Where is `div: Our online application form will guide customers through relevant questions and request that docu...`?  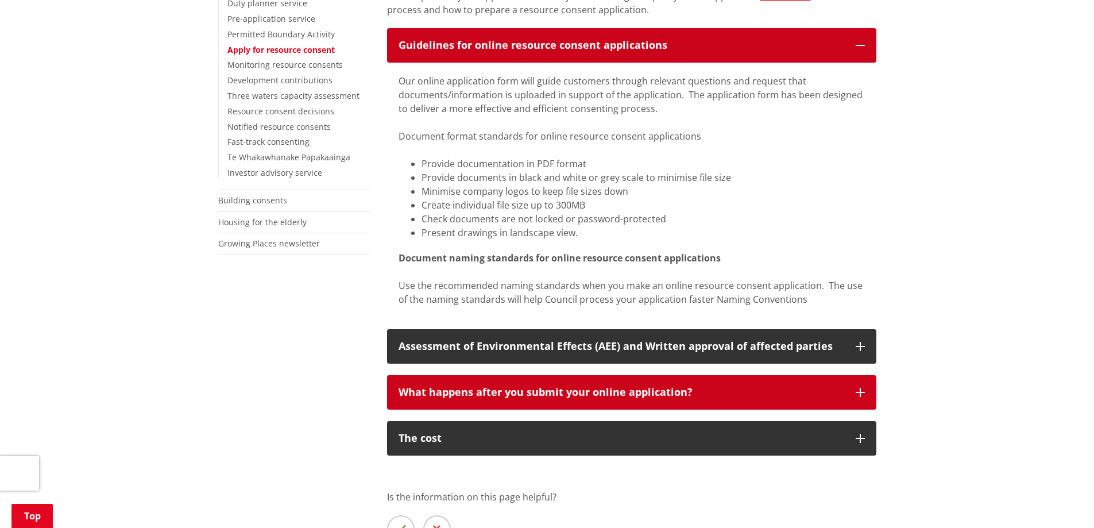 div: Our online application form will guide customers through relevant questions and request that docu... is located at coordinates (631, 95).